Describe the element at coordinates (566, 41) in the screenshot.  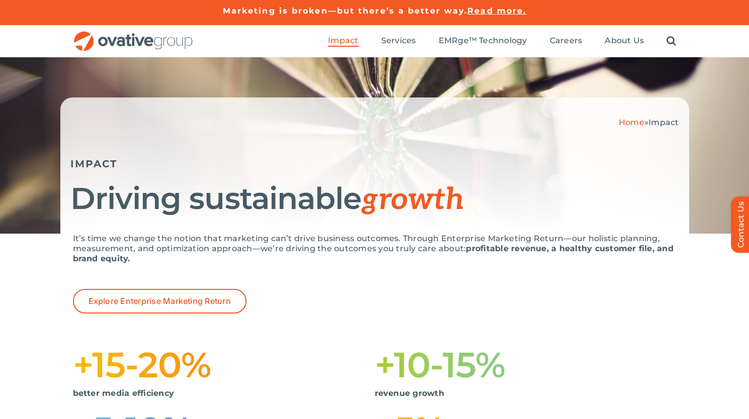
I see `a: Careers` at that location.